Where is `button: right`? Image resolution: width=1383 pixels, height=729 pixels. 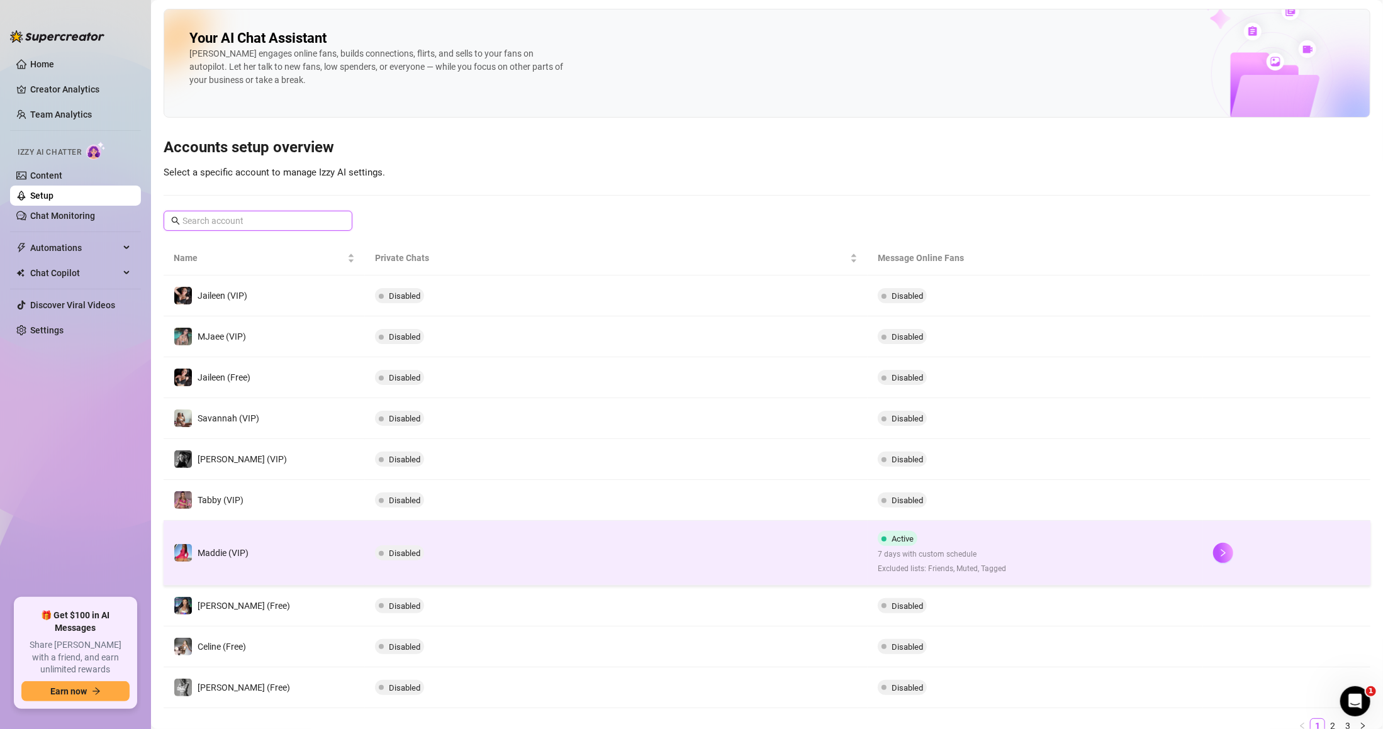
button: right is located at coordinates (1223, 553).